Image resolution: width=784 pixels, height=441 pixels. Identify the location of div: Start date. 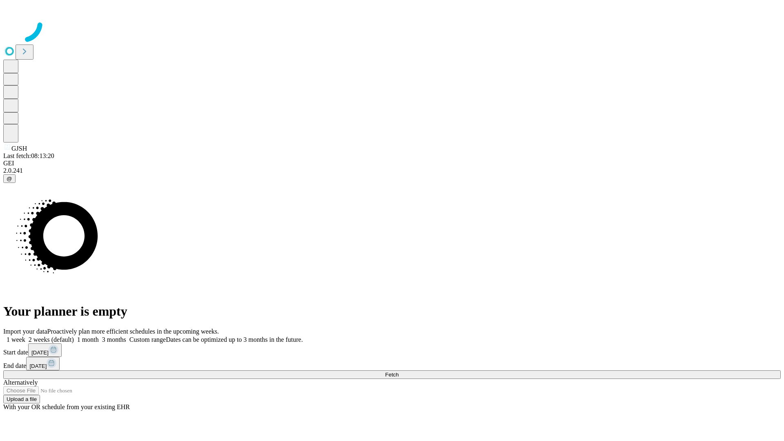
(392, 350).